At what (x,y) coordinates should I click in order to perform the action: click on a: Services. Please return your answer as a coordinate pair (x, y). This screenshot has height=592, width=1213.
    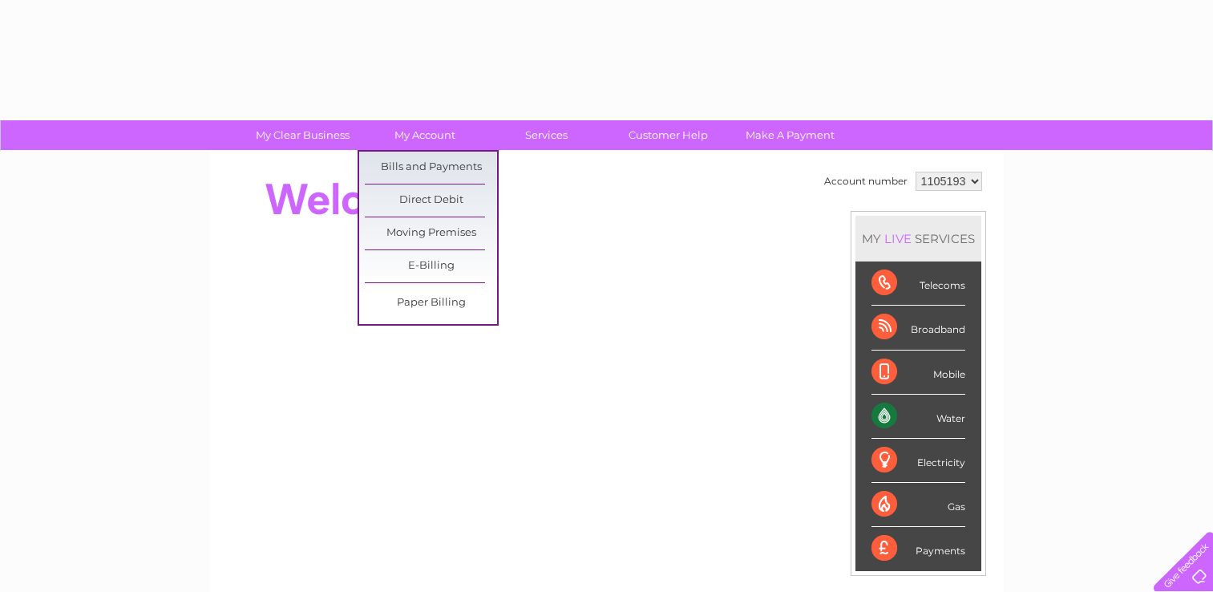
    Looking at the image, I should click on (546, 135).